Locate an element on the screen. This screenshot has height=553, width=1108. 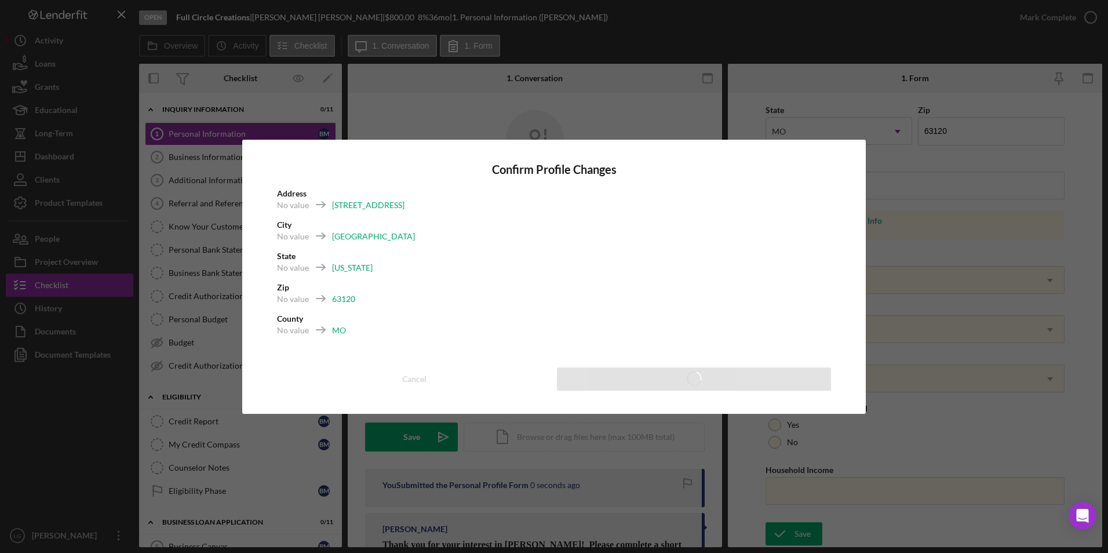
div: Cancel is located at coordinates (414, 379).